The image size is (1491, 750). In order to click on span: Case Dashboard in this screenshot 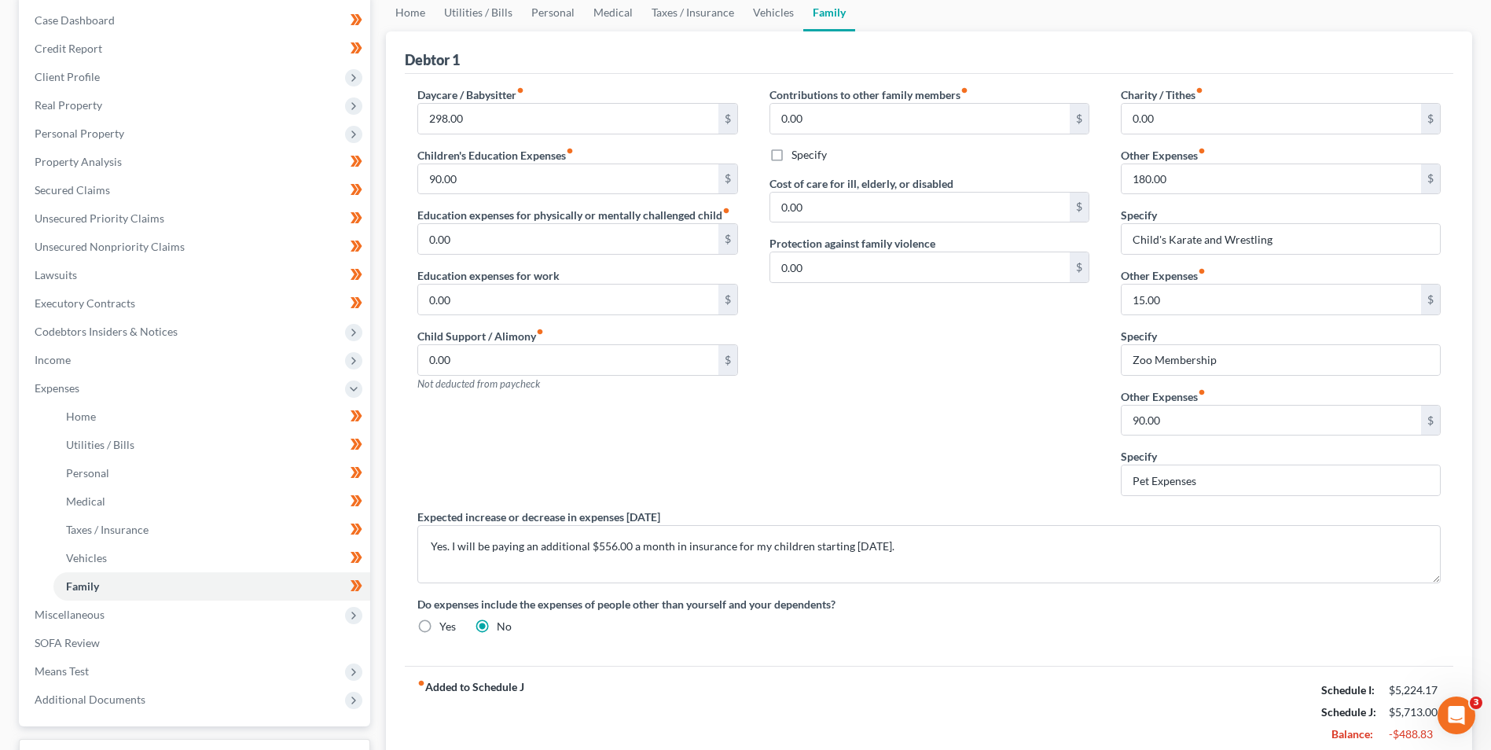, I will do `click(75, 20)`.